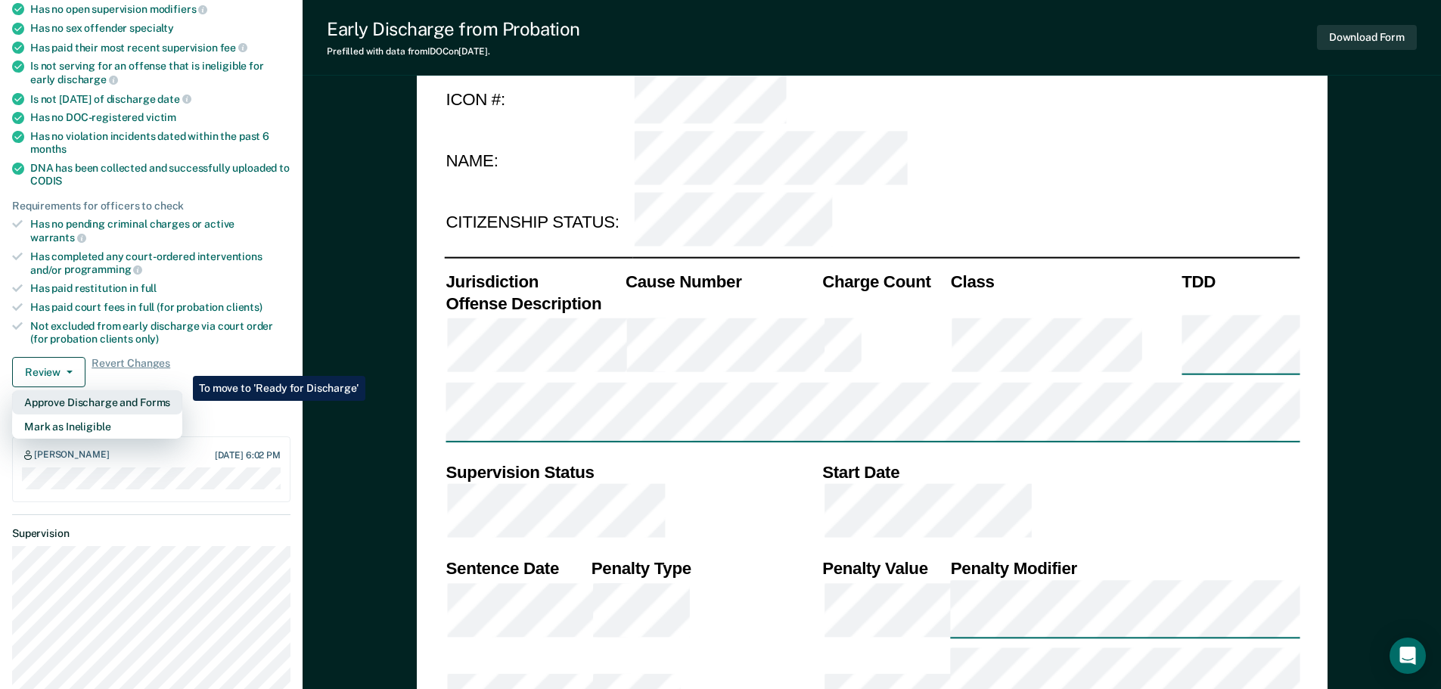 This screenshot has height=689, width=1441. What do you see at coordinates (534, 303) in the screenshot?
I see `th: Offense Description` at bounding box center [534, 303].